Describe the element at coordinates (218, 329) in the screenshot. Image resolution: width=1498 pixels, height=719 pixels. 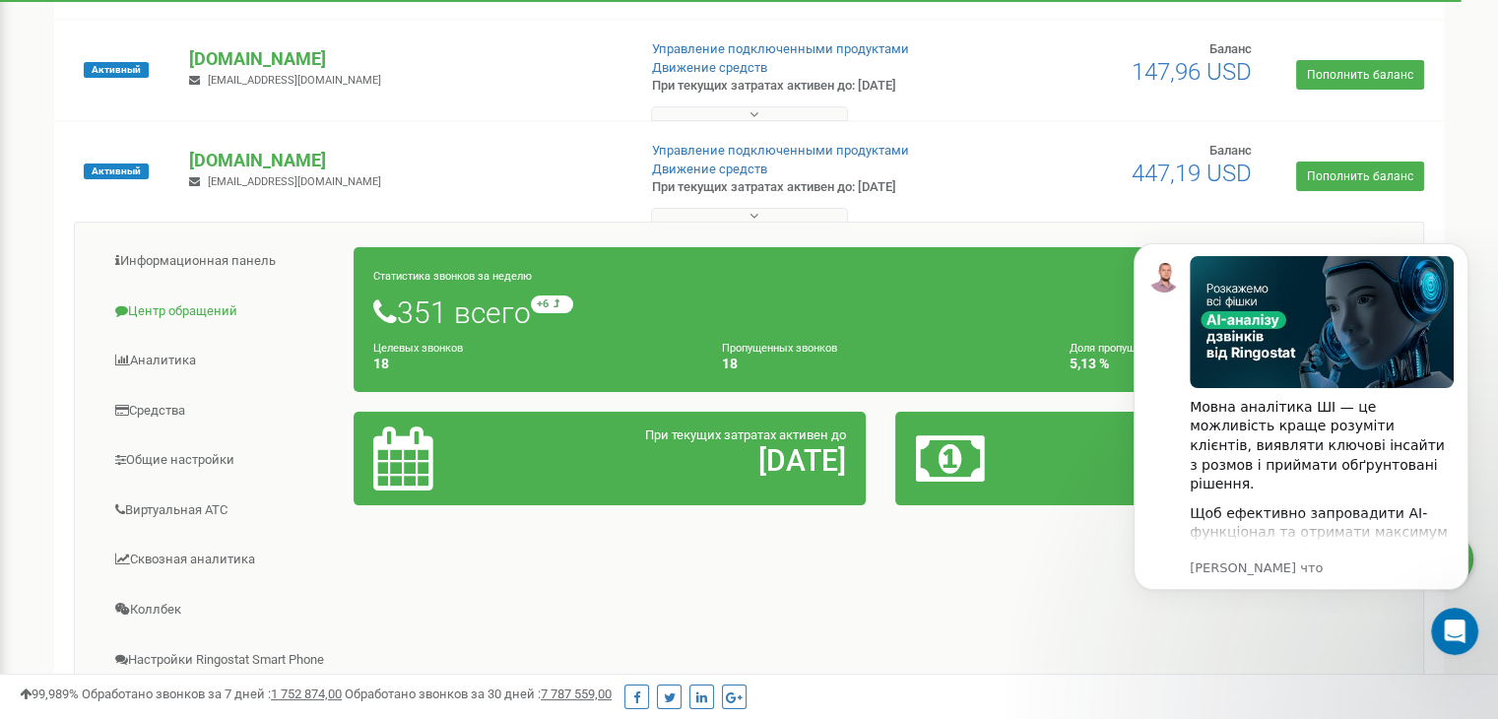
I see `div: Щоб ефективно запровадити AI-функціонал та отримати максимум користі, звертайся прямо зараз до на...` at that location.